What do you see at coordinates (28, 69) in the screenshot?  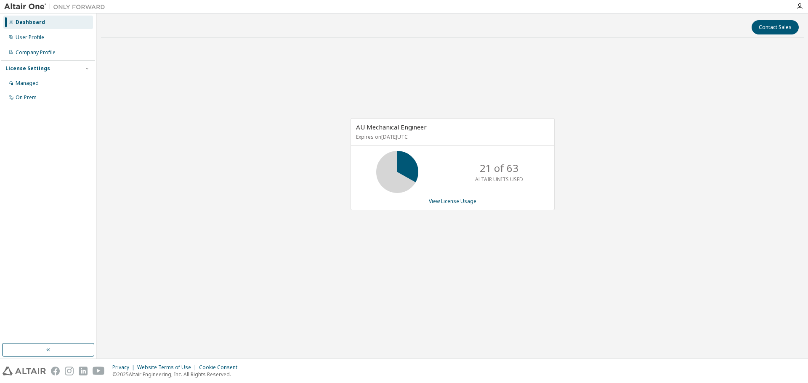 I see `div: License Settings` at bounding box center [28, 69].